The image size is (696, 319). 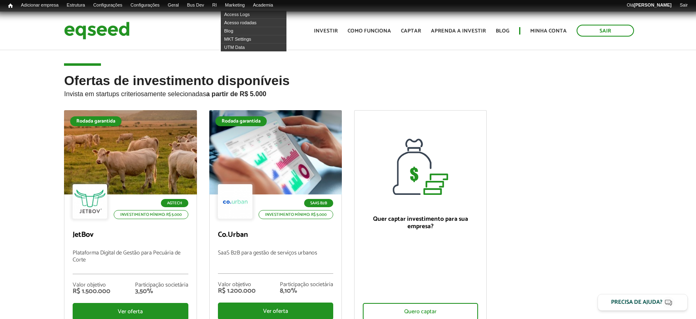 What do you see at coordinates (263, 5) in the screenshot?
I see `a: Academia` at bounding box center [263, 5].